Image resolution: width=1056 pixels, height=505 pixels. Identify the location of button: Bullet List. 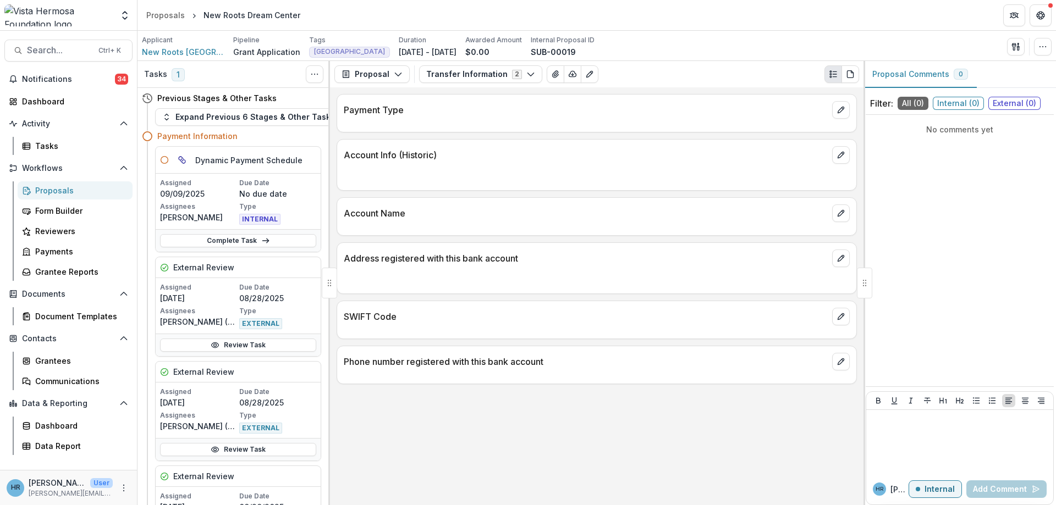
(976, 401).